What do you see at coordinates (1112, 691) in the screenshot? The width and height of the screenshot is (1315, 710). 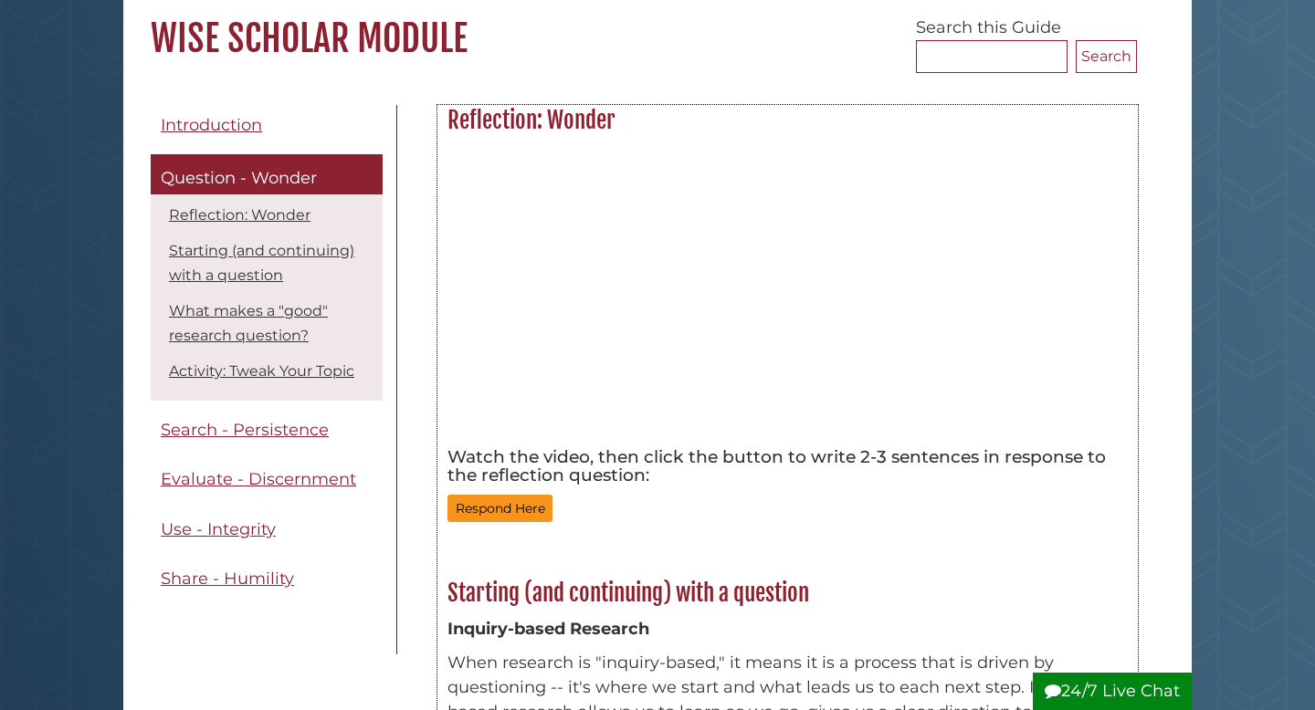 I see `button: 24/7 Live Chat` at bounding box center [1112, 691].